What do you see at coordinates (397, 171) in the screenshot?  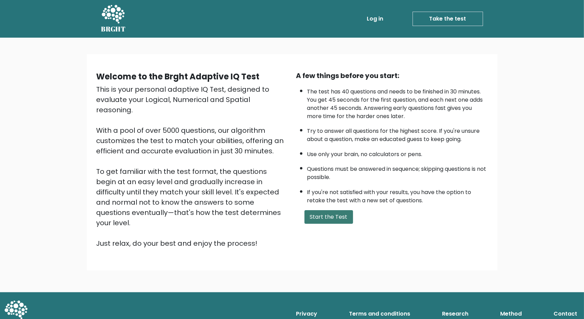 I see `li: Questions must be answered in sequence; skipping questions is not possible.` at bounding box center [397, 171].